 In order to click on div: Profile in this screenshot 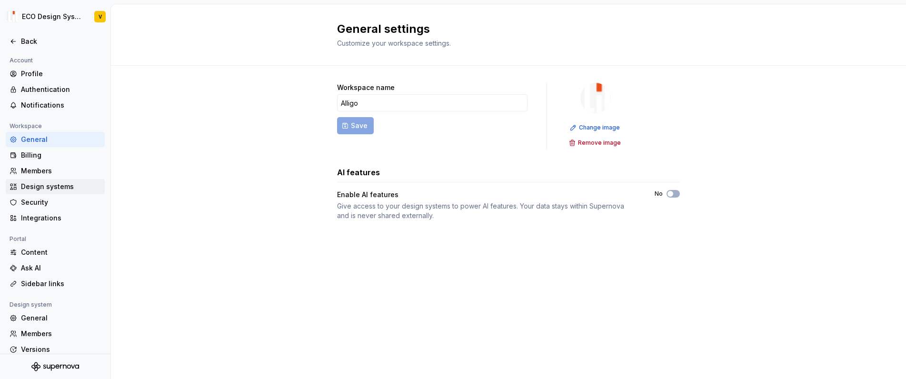, I will do `click(61, 74)`.